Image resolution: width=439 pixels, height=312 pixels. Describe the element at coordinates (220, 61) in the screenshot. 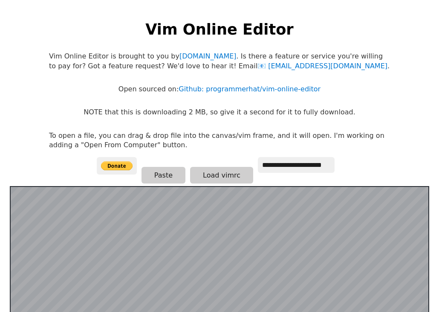

I see `p: Vim Online Editor is brought to you by . Is there a feature or service you're willing to pay for?...` at that location.